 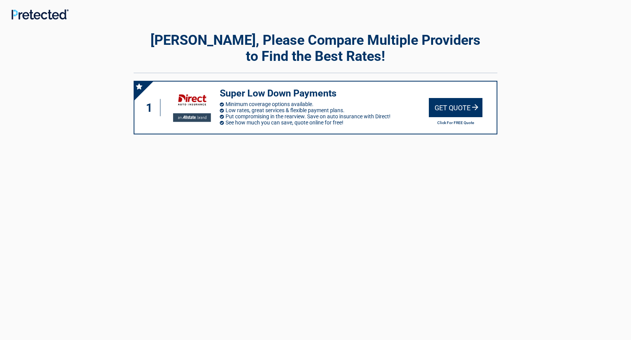 What do you see at coordinates (324, 116) in the screenshot?
I see `li: Put compromising in the rearview. Save on auto insurance with Direct!` at bounding box center [324, 116].